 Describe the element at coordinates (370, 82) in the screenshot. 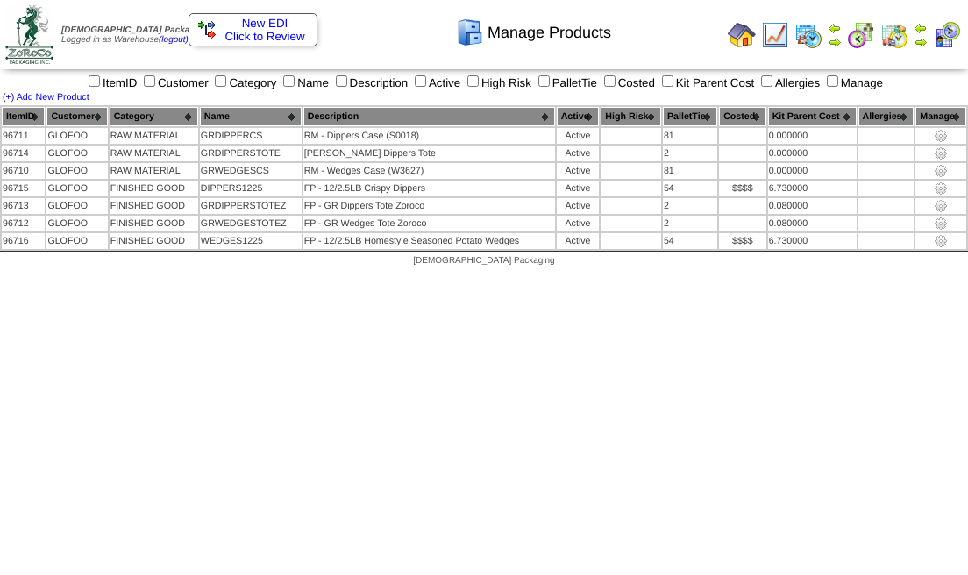

I see `label: Description` at that location.